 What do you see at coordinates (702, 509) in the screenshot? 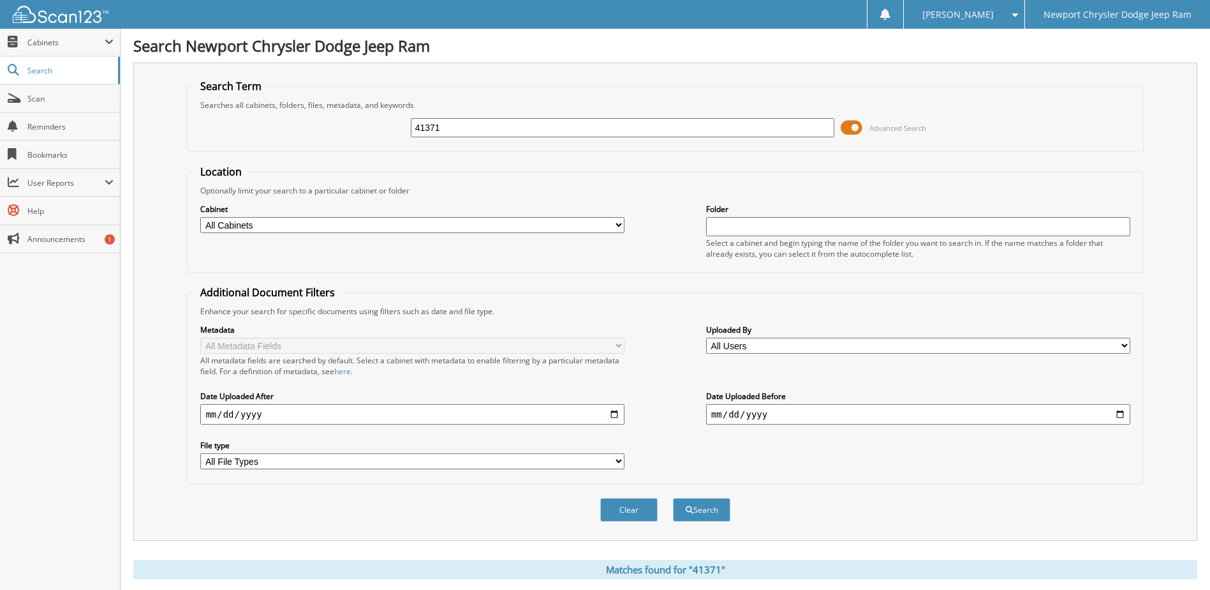
I see `button: Search` at bounding box center [702, 509].